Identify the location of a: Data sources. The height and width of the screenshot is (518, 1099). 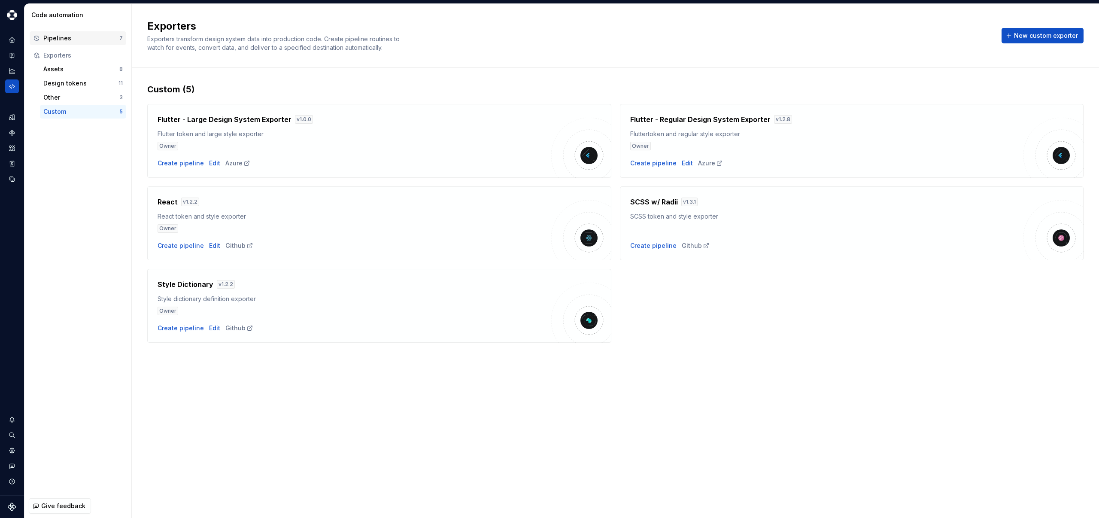
(12, 179).